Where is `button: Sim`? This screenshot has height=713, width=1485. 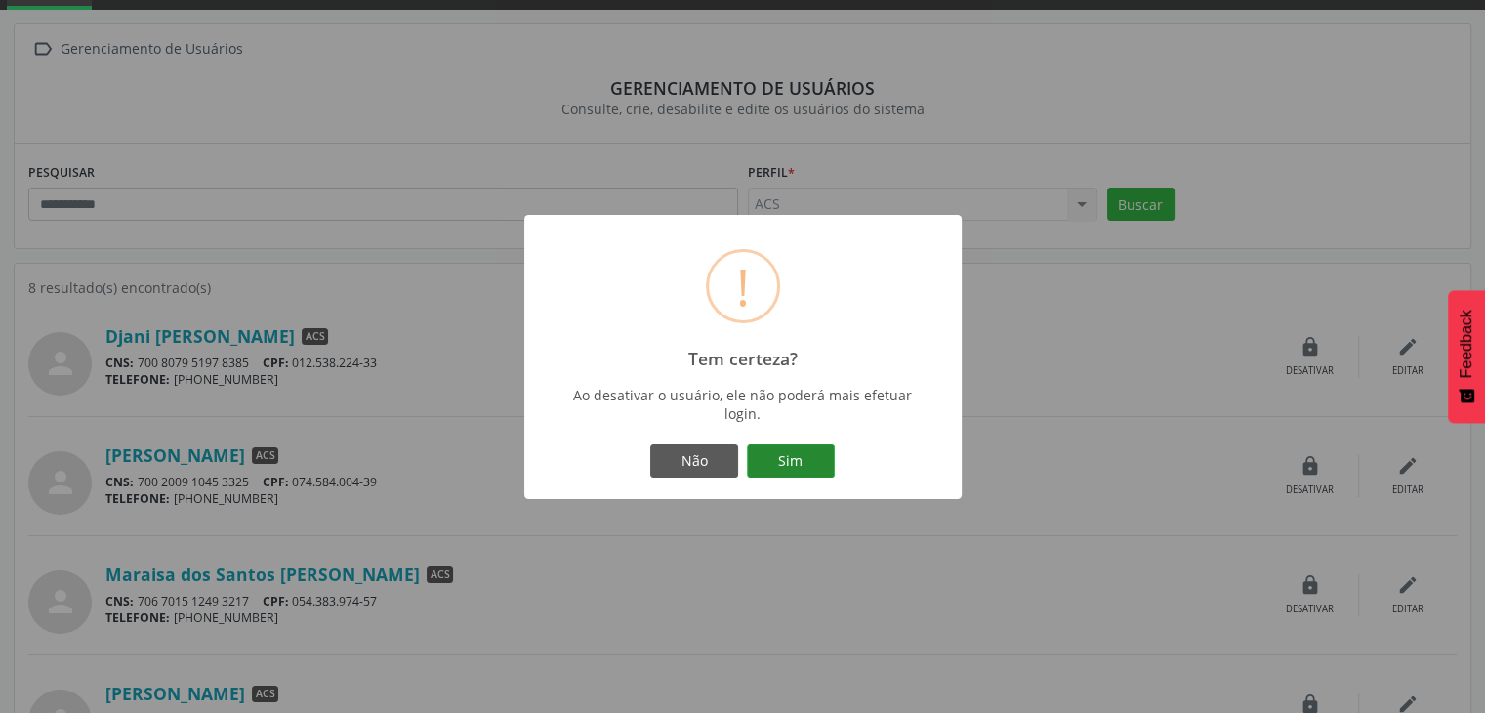 button: Sim is located at coordinates (791, 461).